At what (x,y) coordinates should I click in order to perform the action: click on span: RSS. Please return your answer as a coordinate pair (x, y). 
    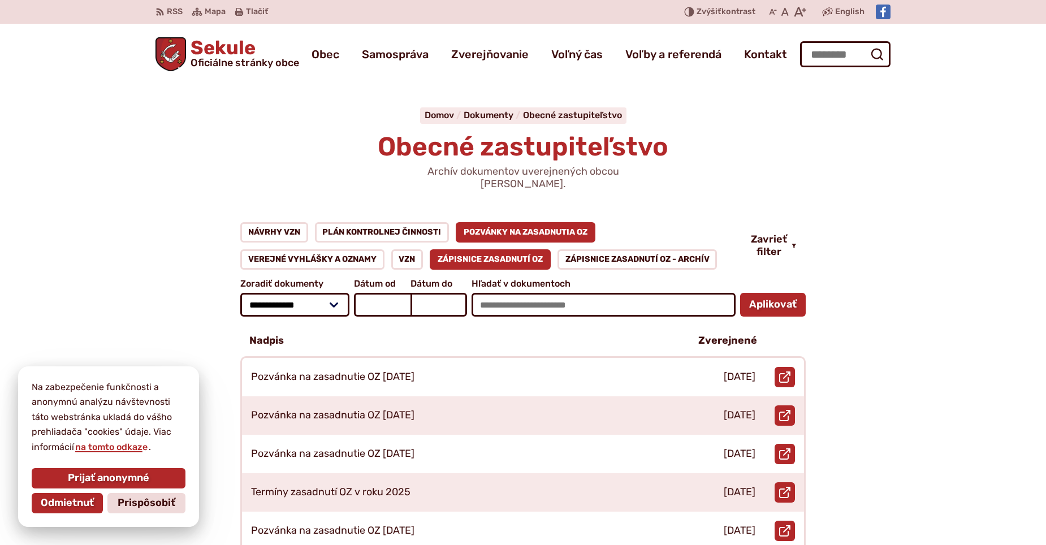
    Looking at the image, I should click on (175, 12).